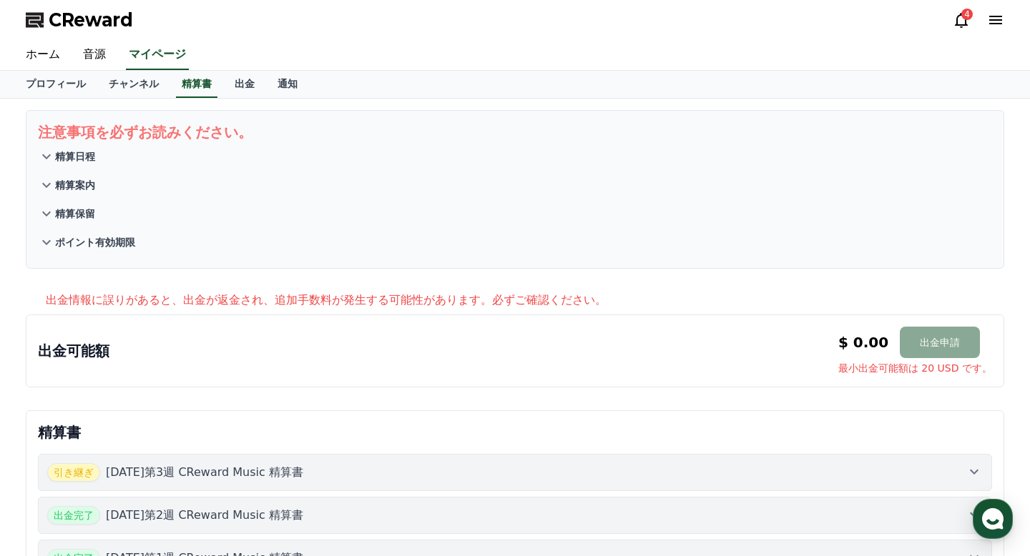 The height and width of the screenshot is (556, 1030). I want to click on div: 4, so click(967, 14).